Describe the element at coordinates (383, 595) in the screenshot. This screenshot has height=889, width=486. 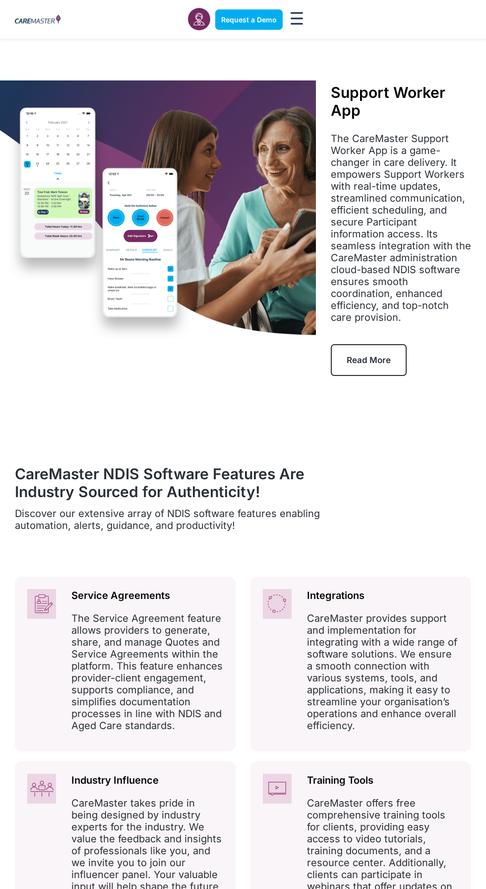
I see `h2: Integrations` at that location.